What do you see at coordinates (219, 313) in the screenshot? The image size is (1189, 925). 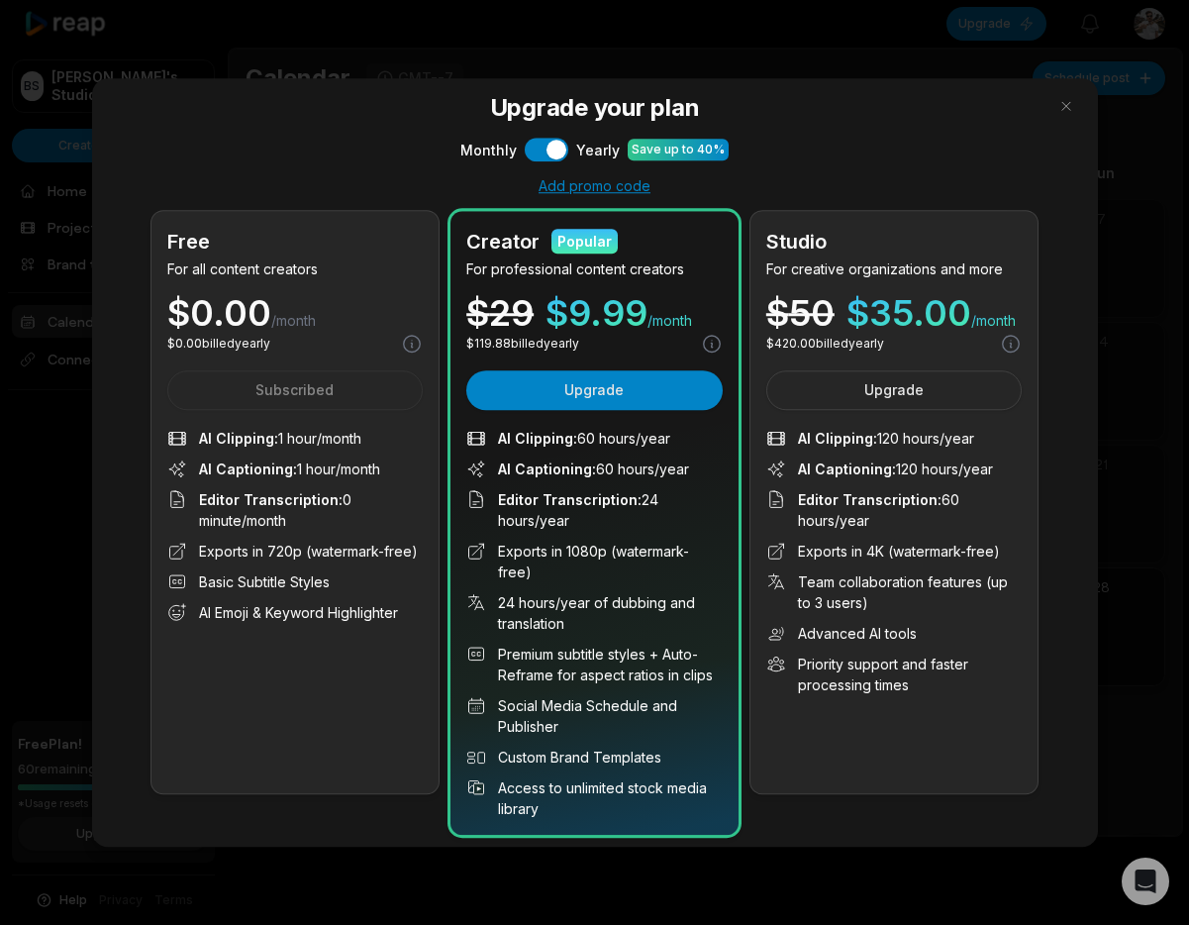 I see `span: $ 0.00` at bounding box center [219, 313].